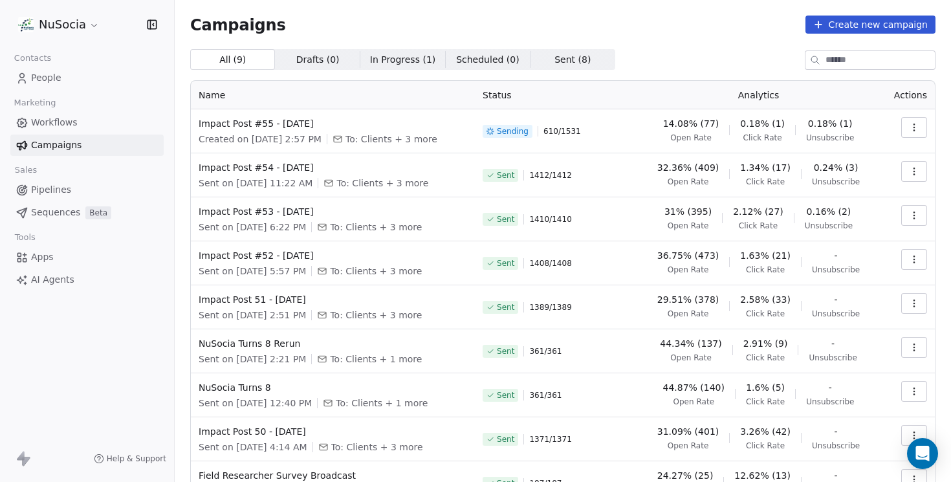 The width and height of the screenshot is (951, 482). I want to click on a: SequencesBeta, so click(87, 212).